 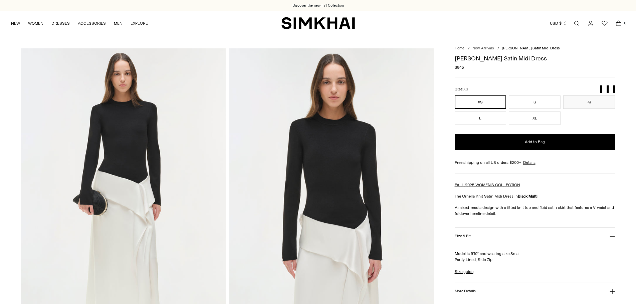 I want to click on a: Size guide, so click(x=464, y=272).